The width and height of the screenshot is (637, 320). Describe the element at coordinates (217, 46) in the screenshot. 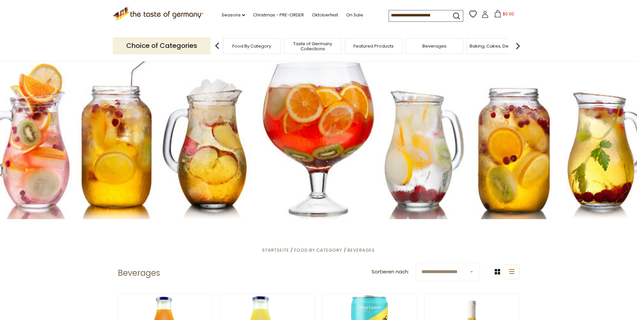

I see `img: previous arrow` at that location.